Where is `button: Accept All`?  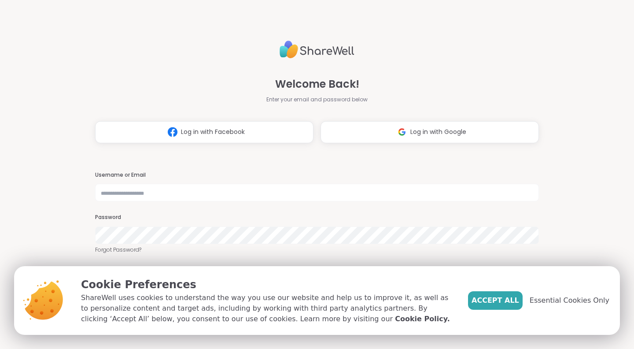 button: Accept All is located at coordinates (495, 300).